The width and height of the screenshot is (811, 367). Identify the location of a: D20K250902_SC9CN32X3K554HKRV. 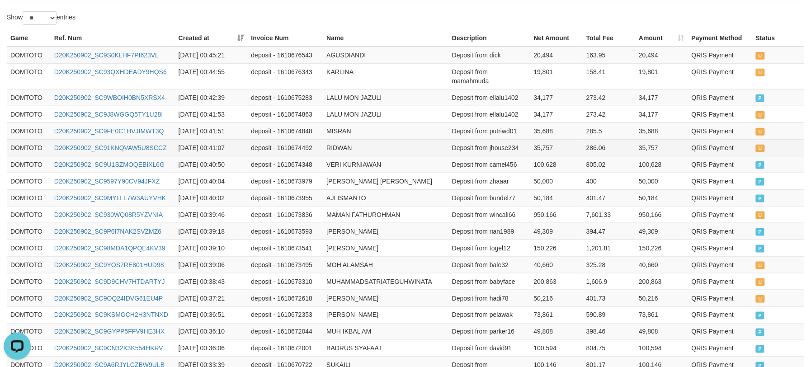
(109, 349).